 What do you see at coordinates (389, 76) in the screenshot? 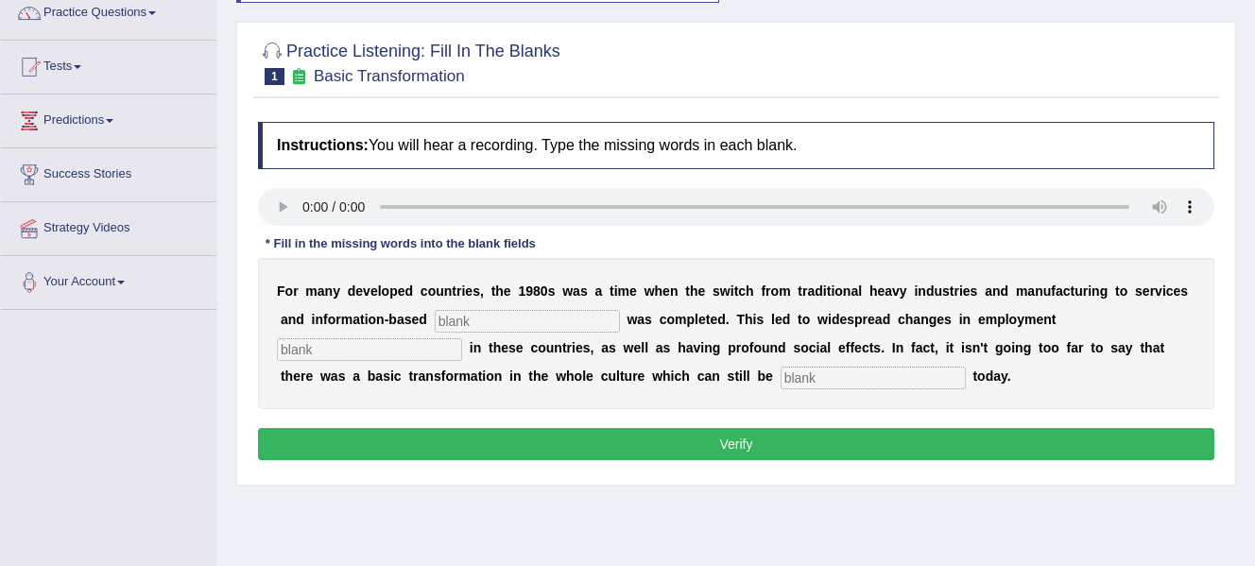
I see `small: Basic Transformation` at bounding box center [389, 76].